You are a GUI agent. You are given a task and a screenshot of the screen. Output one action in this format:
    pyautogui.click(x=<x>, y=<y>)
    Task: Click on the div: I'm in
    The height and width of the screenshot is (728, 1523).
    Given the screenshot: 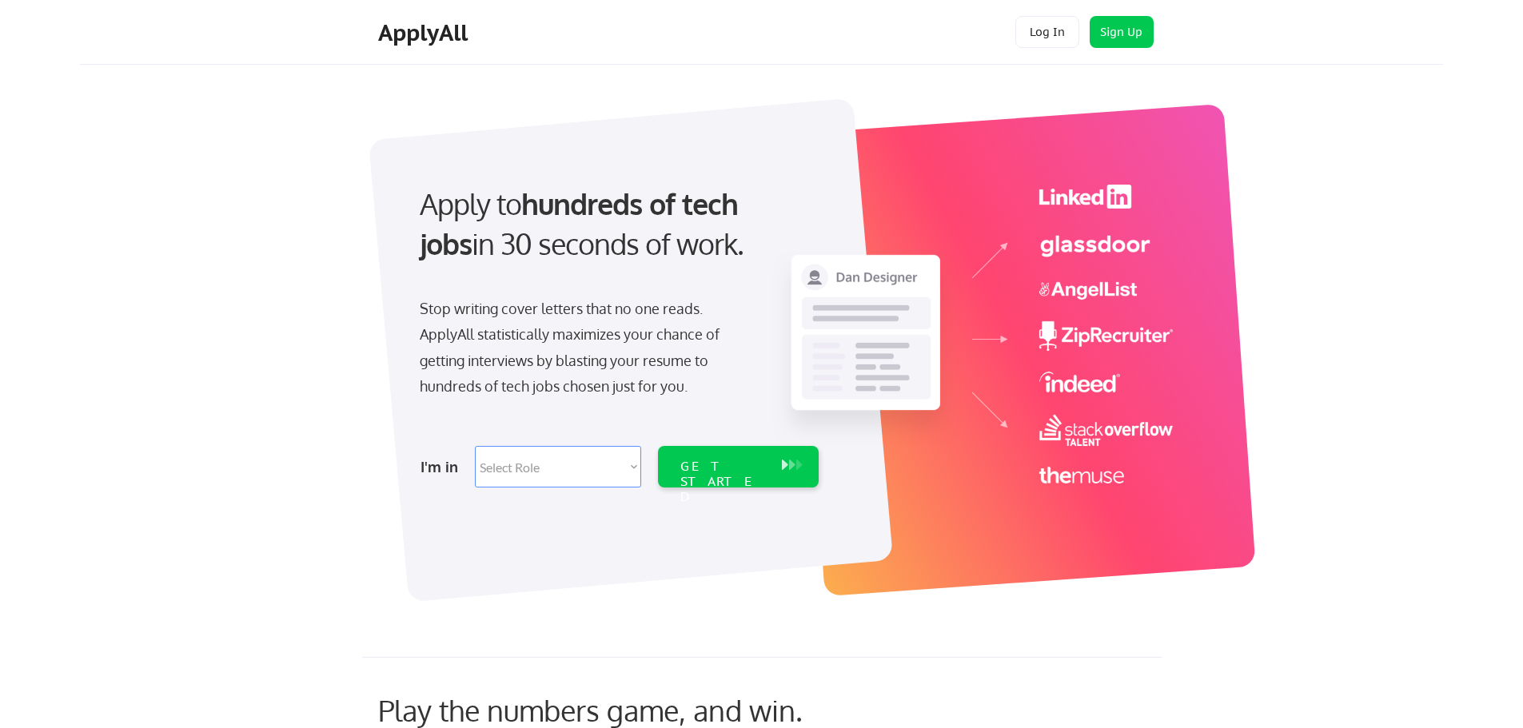 What is the action you would take?
    pyautogui.click(x=443, y=467)
    